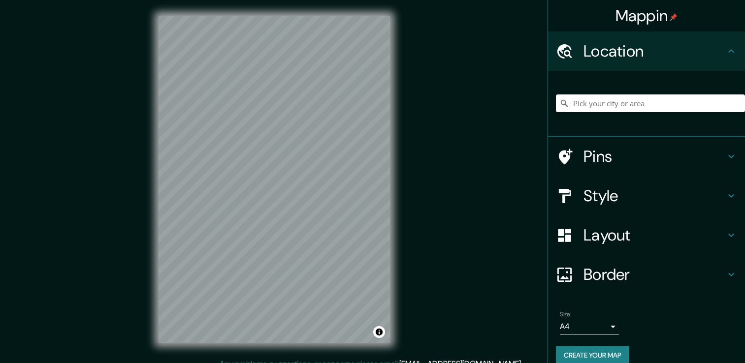  I want to click on h4: Pins, so click(655, 157).